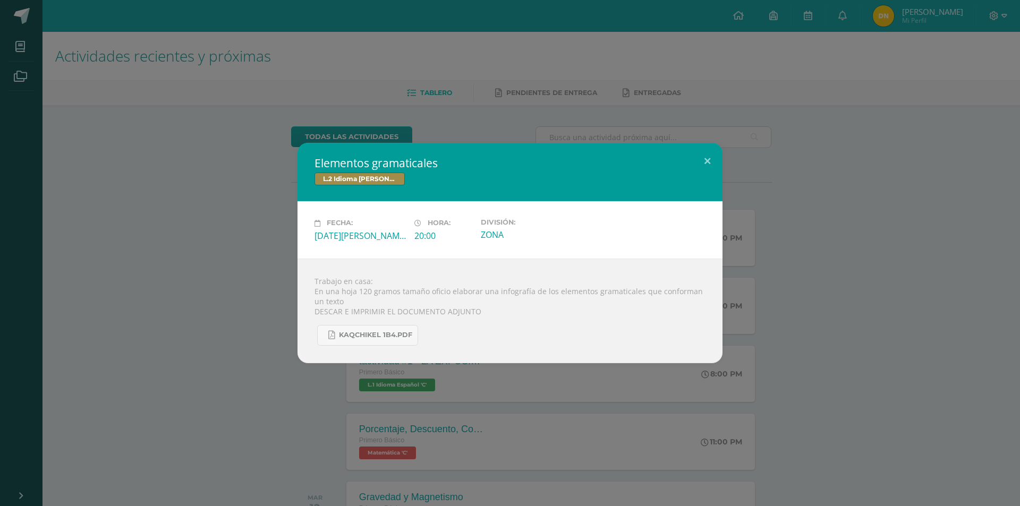 The image size is (1020, 506). What do you see at coordinates (527, 222) in the screenshot?
I see `label: División:` at bounding box center [527, 222].